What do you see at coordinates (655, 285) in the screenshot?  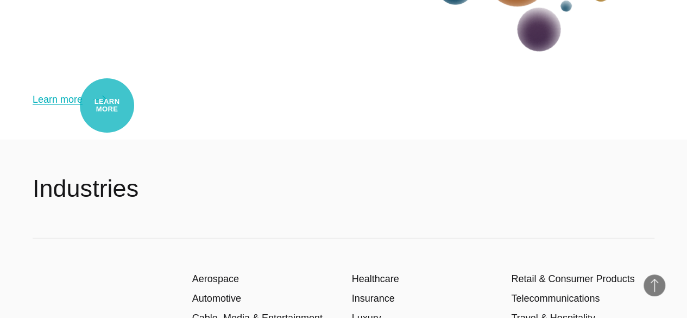 I see `span: Back to Top` at bounding box center [655, 285].